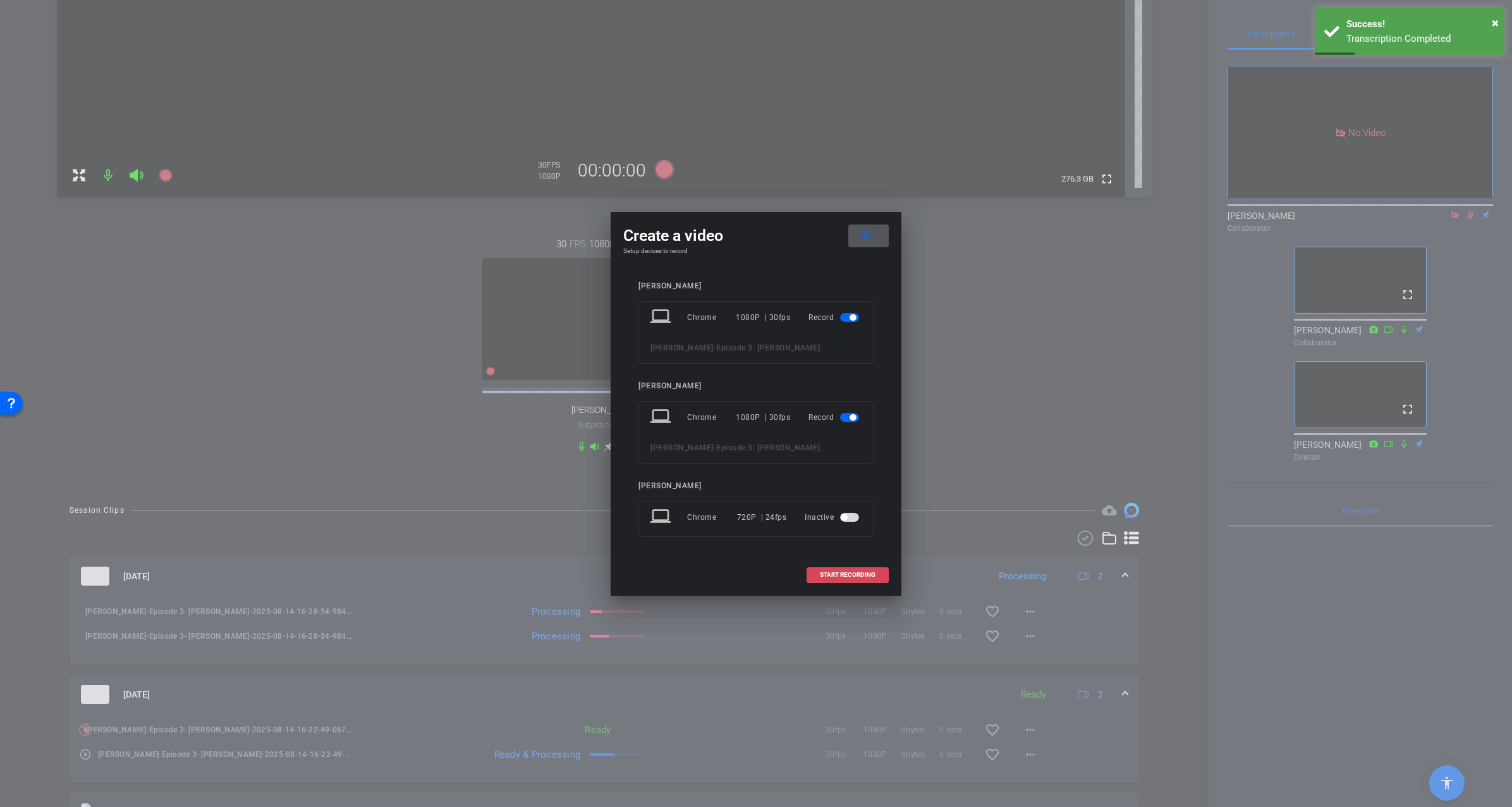 The image size is (1512, 807). Describe the element at coordinates (761, 517) in the screenshot. I see `div: 720P | 24fps` at that location.